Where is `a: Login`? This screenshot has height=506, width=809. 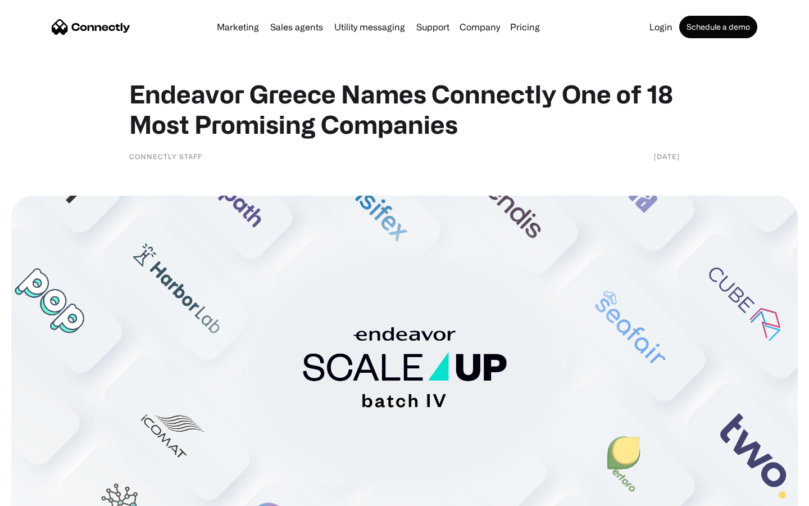
a: Login is located at coordinates (661, 27).